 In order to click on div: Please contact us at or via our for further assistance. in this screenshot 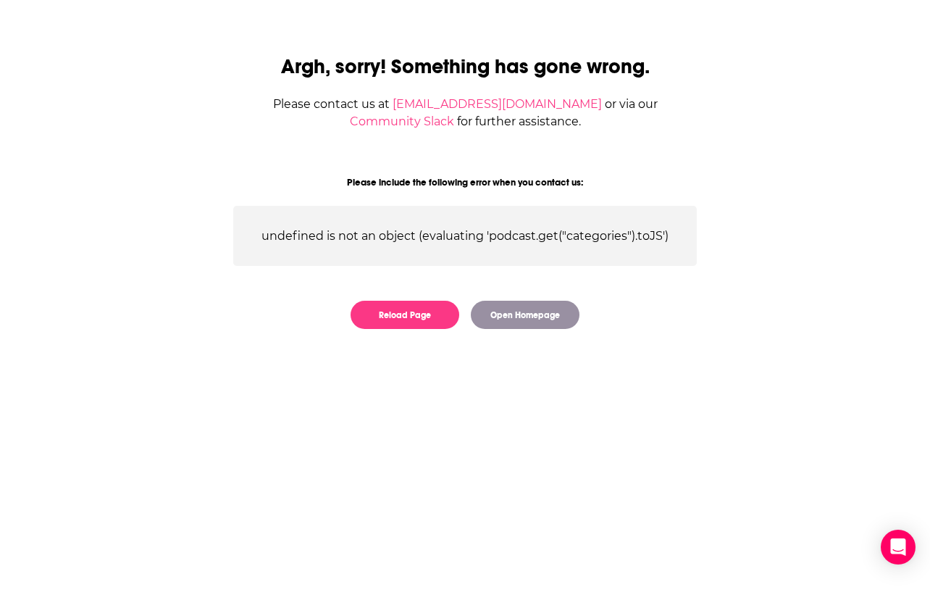, I will do `click(465, 113)`.